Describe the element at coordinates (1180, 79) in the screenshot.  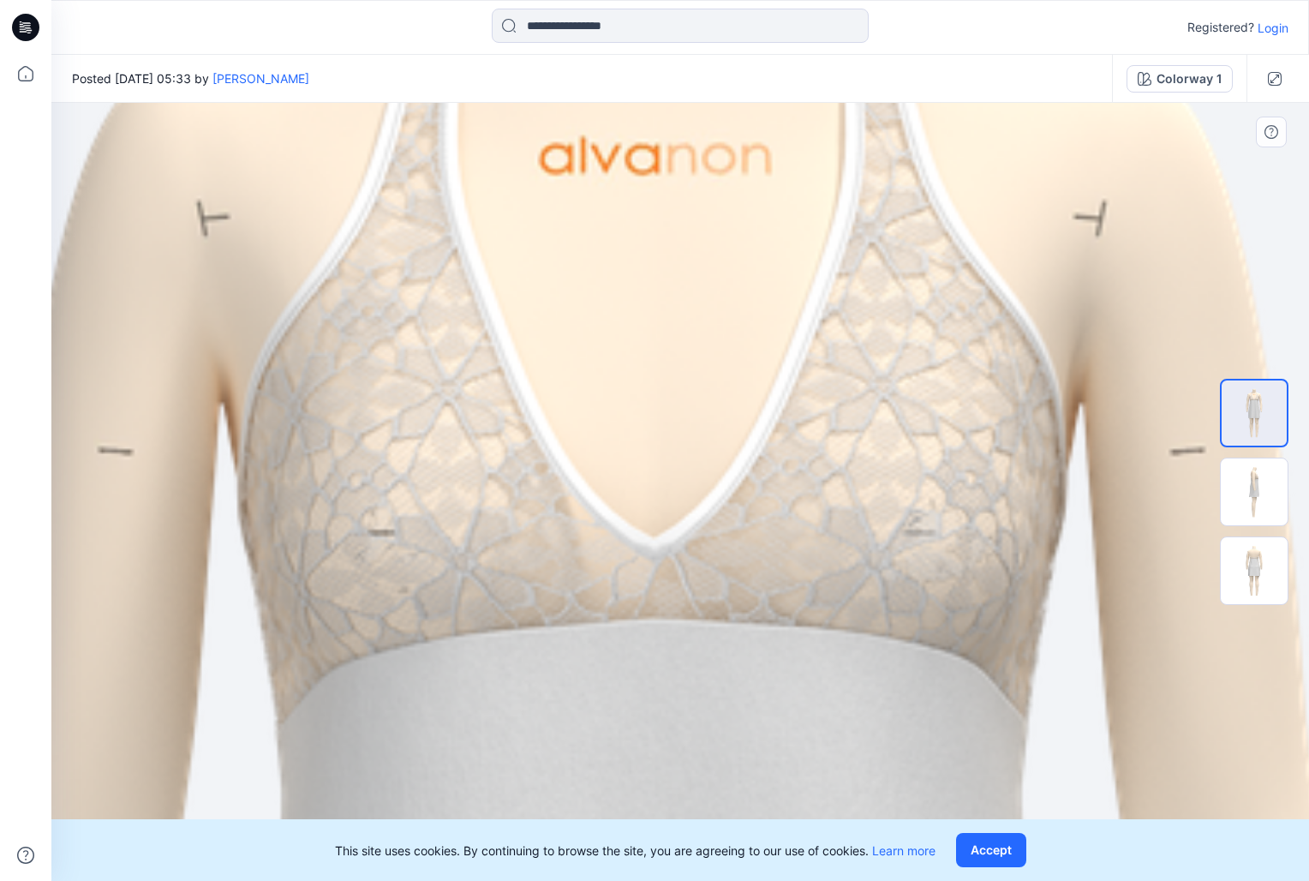
I see `button: Colorway 1` at that location.